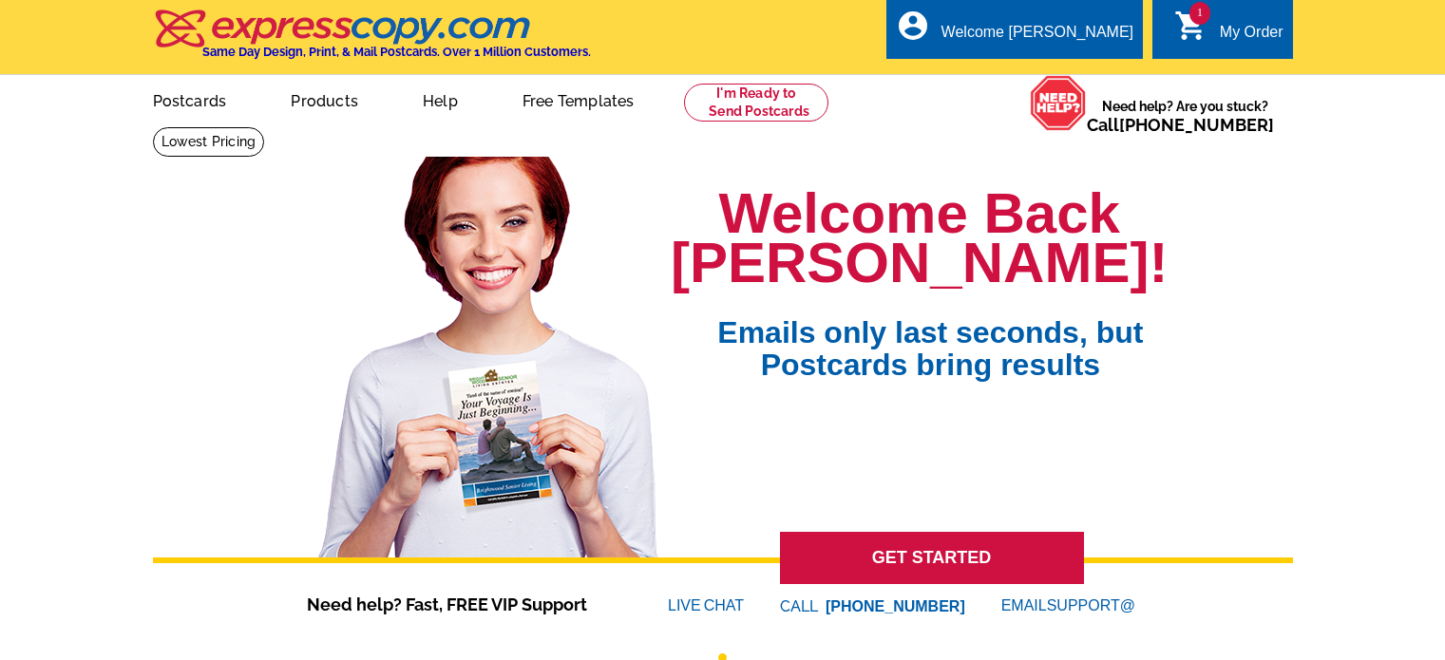 The image size is (1445, 660). Describe the element at coordinates (324, 99) in the screenshot. I see `a: Products` at that location.